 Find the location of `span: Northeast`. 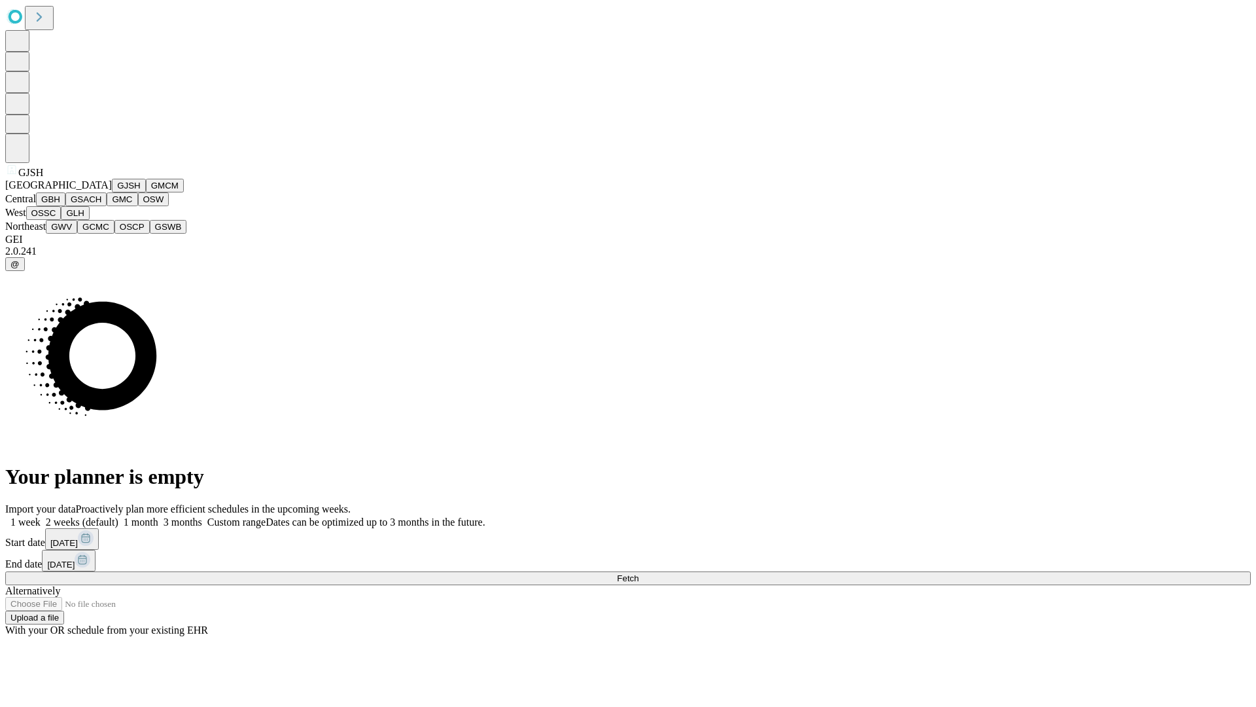

span: Northeast is located at coordinates (26, 226).